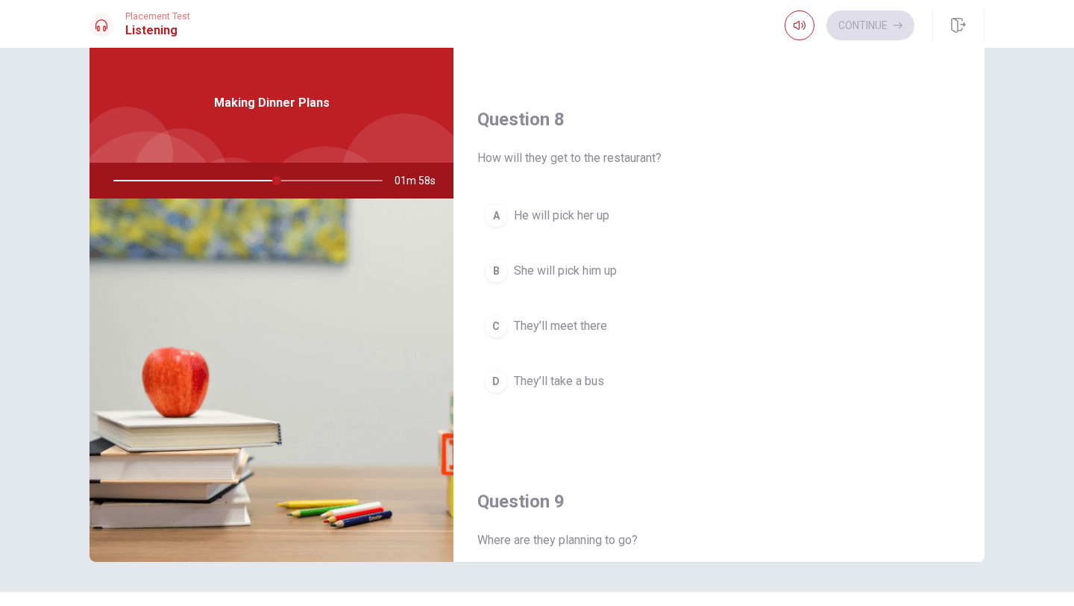 This screenshot has width=1074, height=606. I want to click on button: BShe will pick him up, so click(719, 271).